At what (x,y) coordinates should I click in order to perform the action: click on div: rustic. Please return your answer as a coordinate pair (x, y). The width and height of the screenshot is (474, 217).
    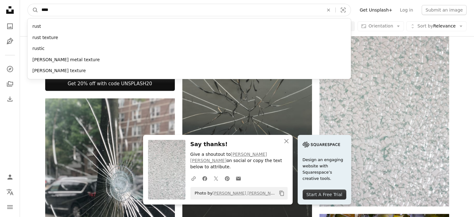
    Looking at the image, I should click on (189, 49).